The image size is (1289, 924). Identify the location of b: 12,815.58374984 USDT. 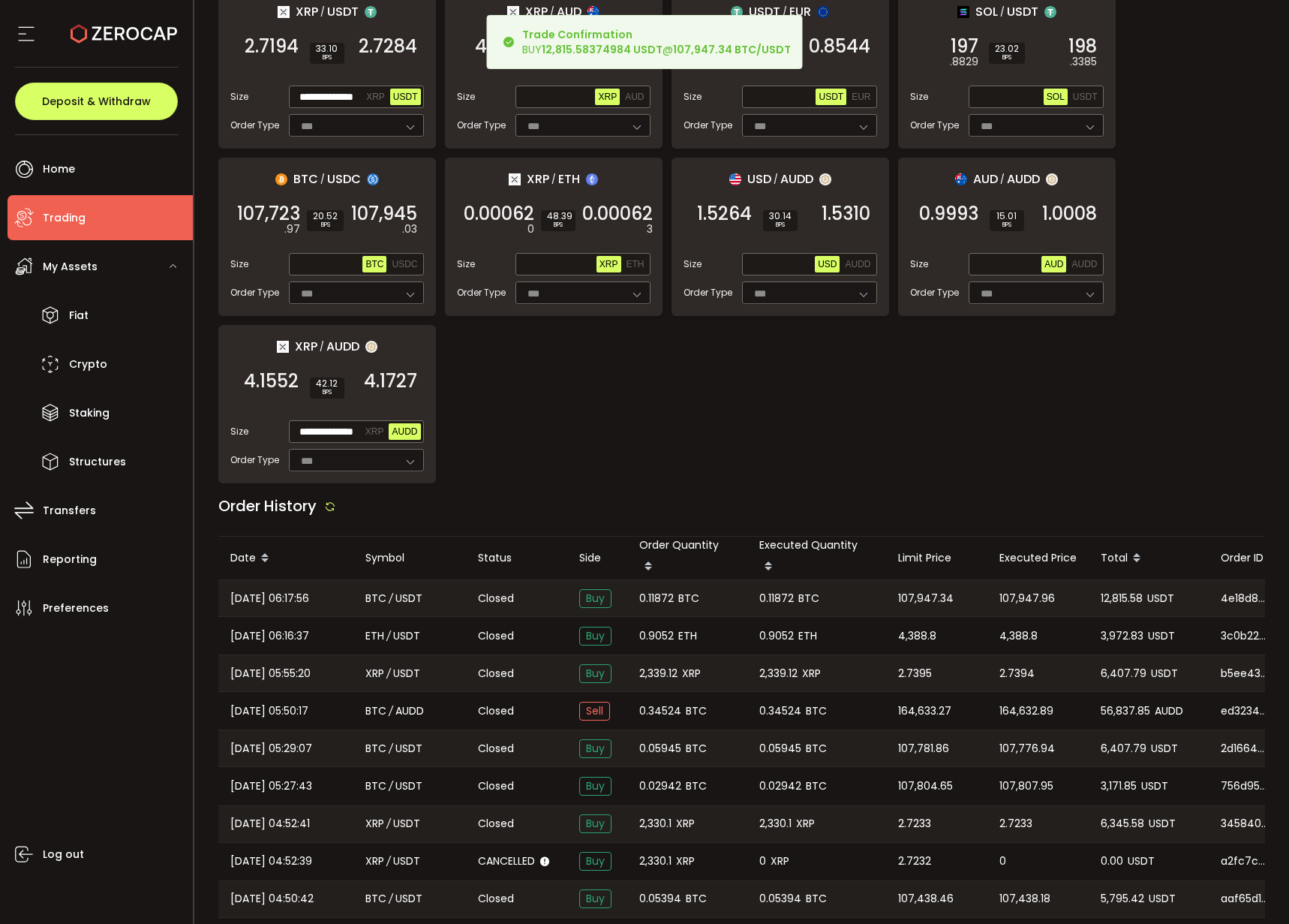
(602, 50).